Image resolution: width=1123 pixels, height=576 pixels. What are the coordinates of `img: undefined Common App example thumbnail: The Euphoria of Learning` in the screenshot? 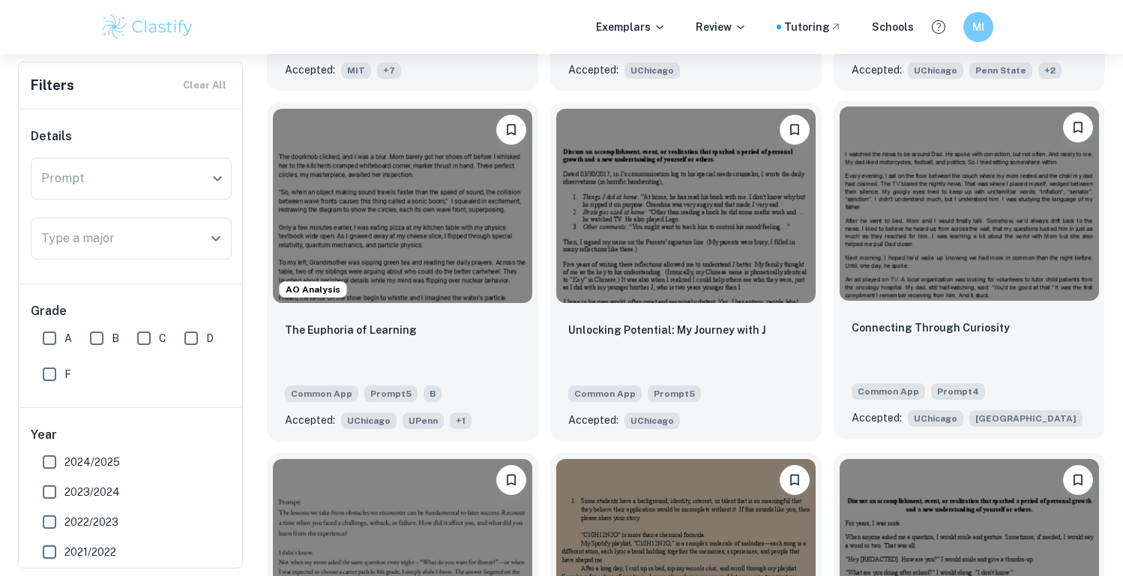 It's located at (403, 206).